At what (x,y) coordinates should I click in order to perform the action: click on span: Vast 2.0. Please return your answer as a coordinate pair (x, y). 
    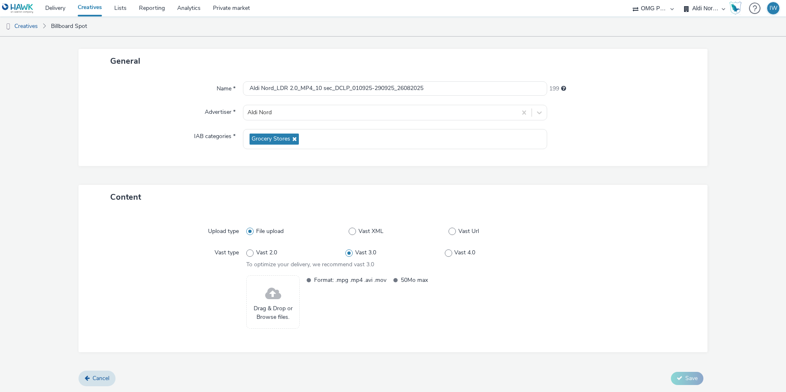
    Looking at the image, I should click on (266, 253).